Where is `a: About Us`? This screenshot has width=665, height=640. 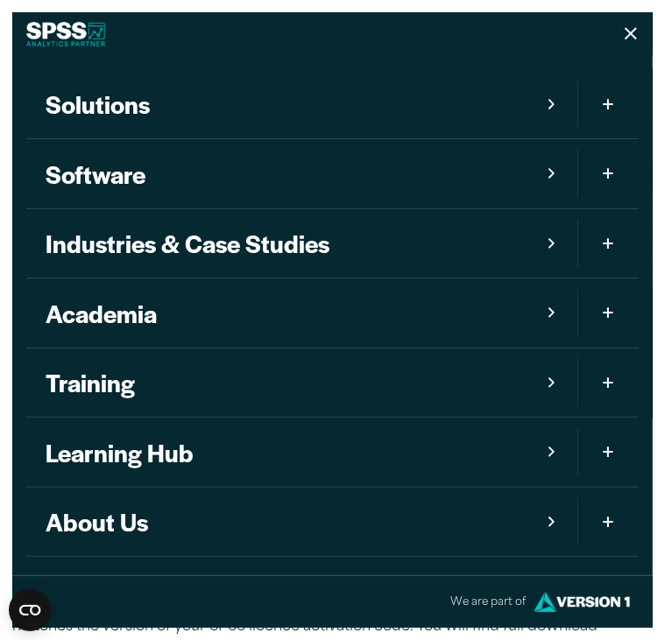
a: About Us is located at coordinates (301, 522).